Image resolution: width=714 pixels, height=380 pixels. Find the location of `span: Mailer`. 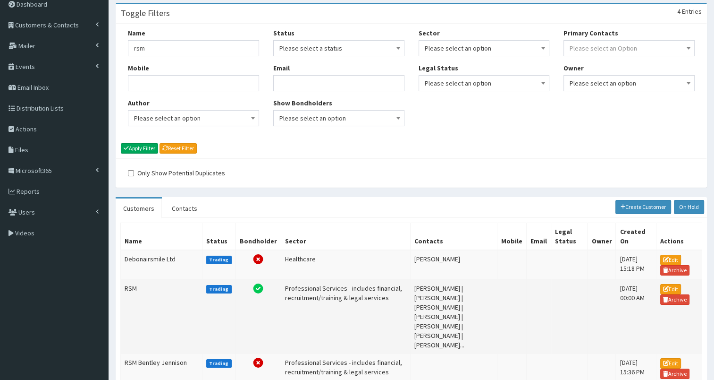

span: Mailer is located at coordinates (27, 46).